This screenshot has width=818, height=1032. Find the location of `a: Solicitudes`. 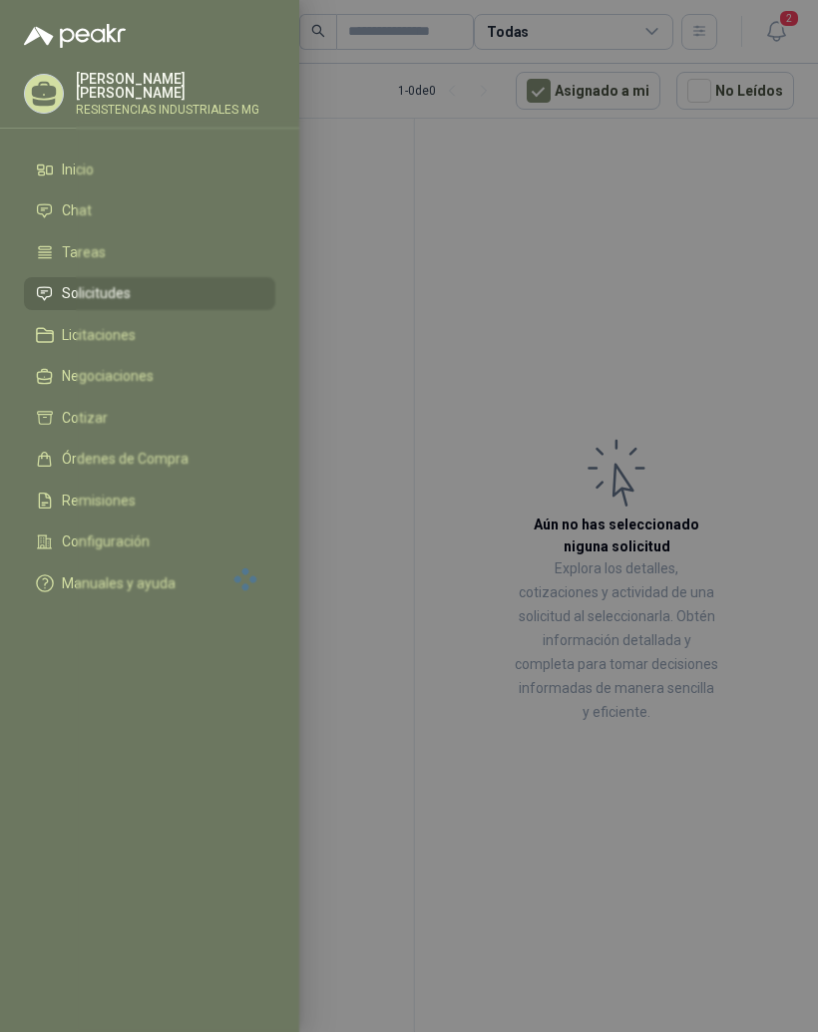

a: Solicitudes is located at coordinates (150, 294).